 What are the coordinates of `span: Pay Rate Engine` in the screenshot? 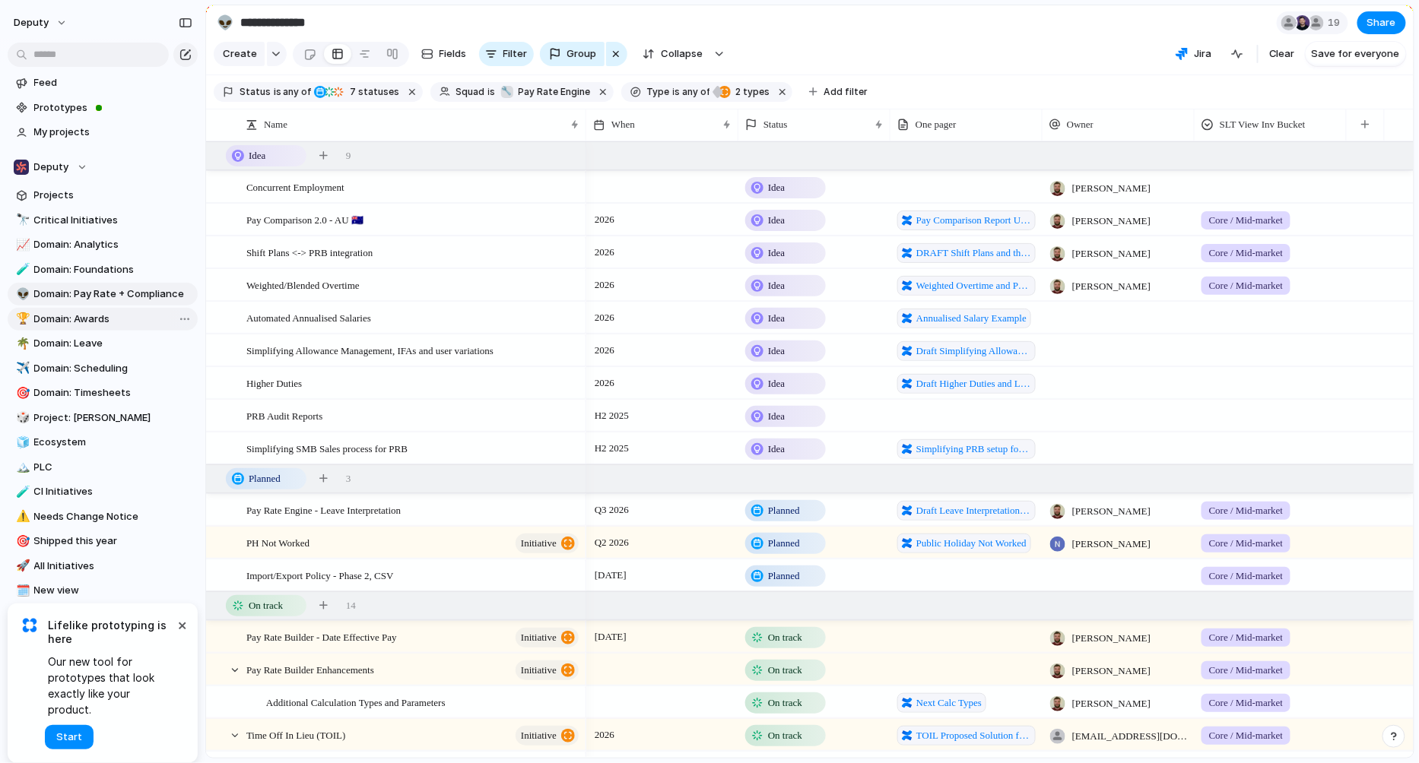 It's located at (554, 92).